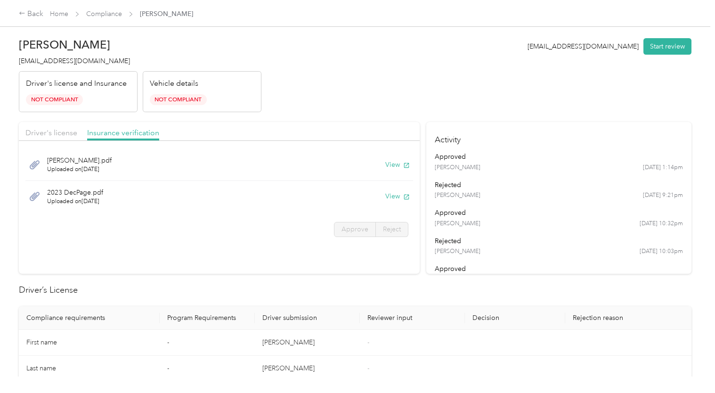 The image size is (715, 393). What do you see at coordinates (355, 290) in the screenshot?
I see `h2: Driver’s License` at bounding box center [355, 290].